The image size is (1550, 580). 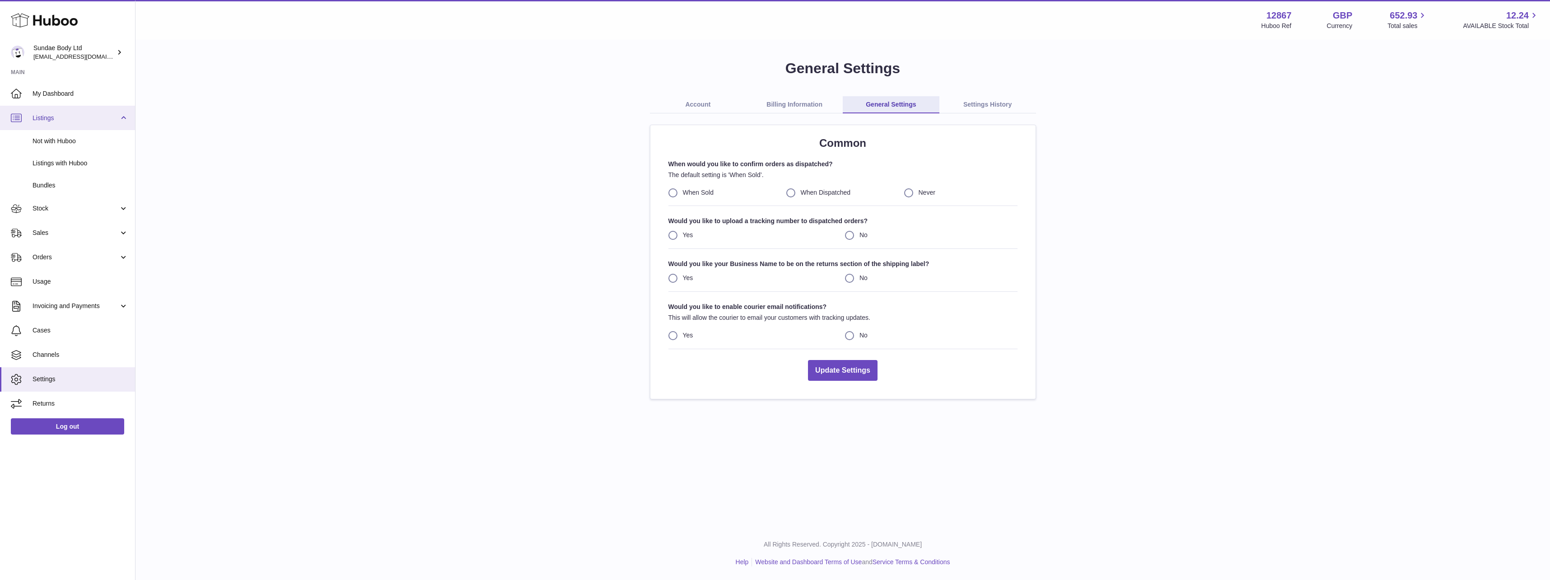 I want to click on a: General Settings, so click(x=891, y=105).